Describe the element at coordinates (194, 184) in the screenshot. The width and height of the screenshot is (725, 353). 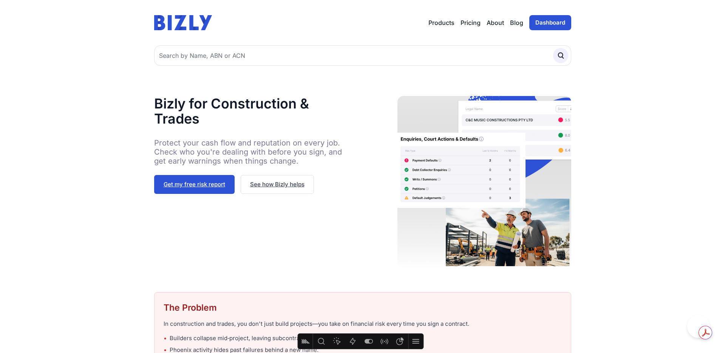
I see `a: Get my free risk report` at that location.